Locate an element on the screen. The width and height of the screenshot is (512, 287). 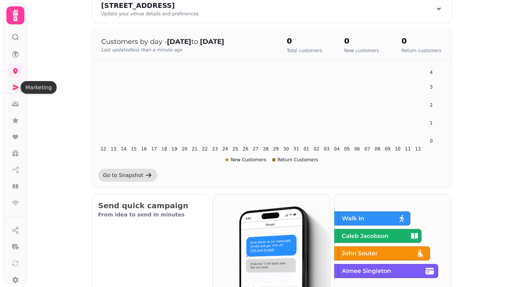
tspan: 18 is located at coordinates (164, 149).